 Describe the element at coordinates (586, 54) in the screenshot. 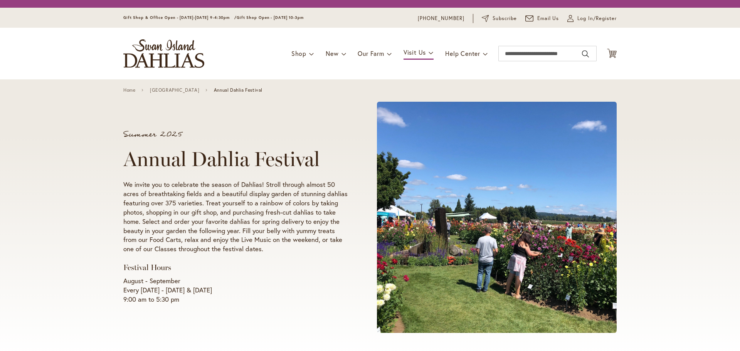

I see `button: Search` at that location.